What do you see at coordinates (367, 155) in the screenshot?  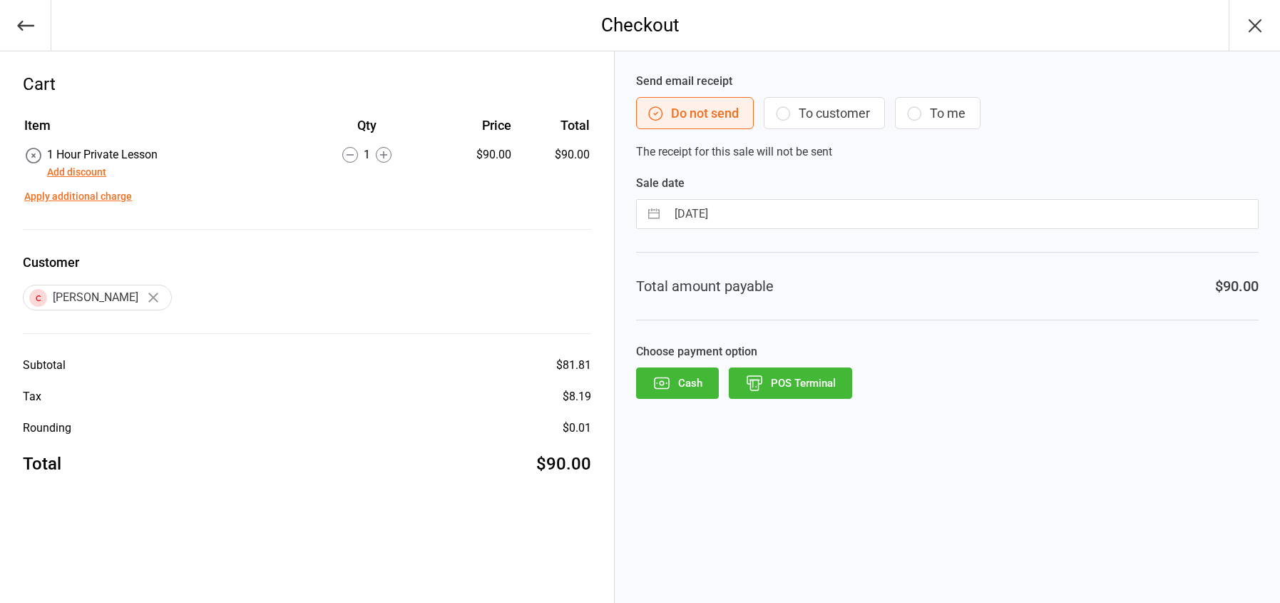 I see `div: 1` at bounding box center [367, 155].